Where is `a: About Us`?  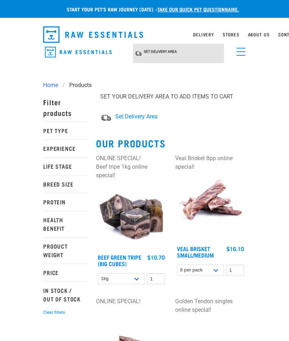 a: About Us is located at coordinates (259, 34).